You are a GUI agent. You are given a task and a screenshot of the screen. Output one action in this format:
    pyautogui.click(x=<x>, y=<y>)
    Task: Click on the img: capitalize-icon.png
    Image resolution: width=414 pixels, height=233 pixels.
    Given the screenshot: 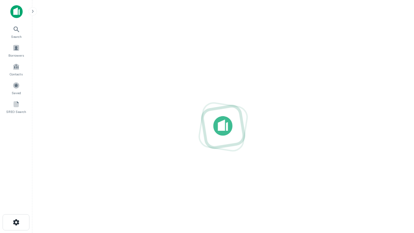 What is the action you would take?
    pyautogui.click(x=16, y=12)
    